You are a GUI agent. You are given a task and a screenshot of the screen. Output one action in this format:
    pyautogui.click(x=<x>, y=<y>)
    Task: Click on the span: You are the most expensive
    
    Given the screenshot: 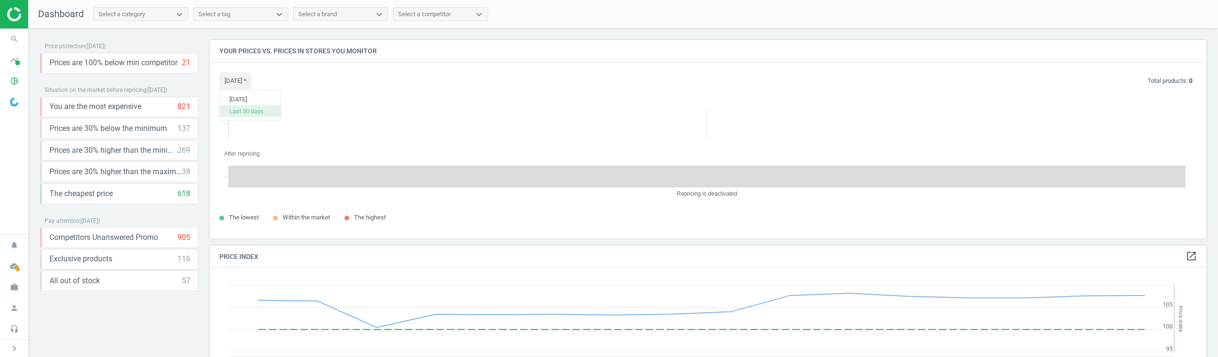 What is the action you would take?
    pyautogui.click(x=95, y=107)
    